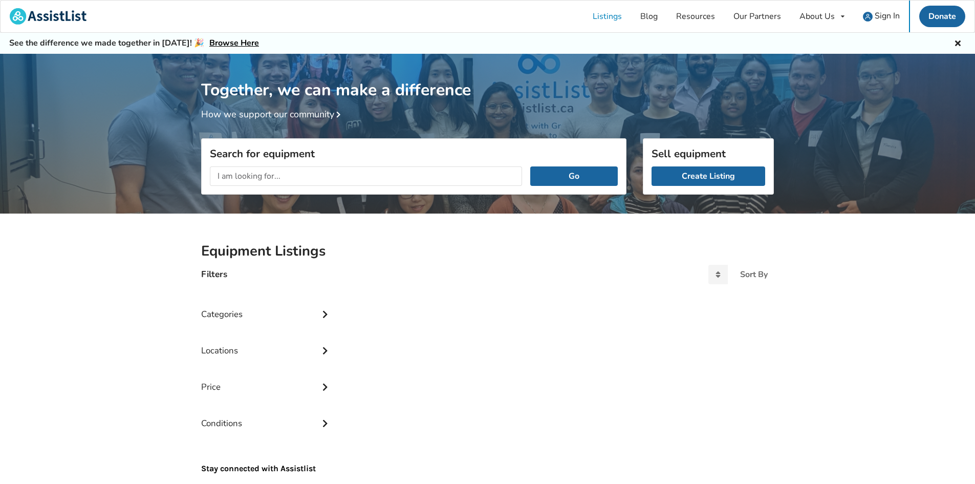 This screenshot has height=484, width=975. What do you see at coordinates (607, 16) in the screenshot?
I see `a: Listings` at bounding box center [607, 16].